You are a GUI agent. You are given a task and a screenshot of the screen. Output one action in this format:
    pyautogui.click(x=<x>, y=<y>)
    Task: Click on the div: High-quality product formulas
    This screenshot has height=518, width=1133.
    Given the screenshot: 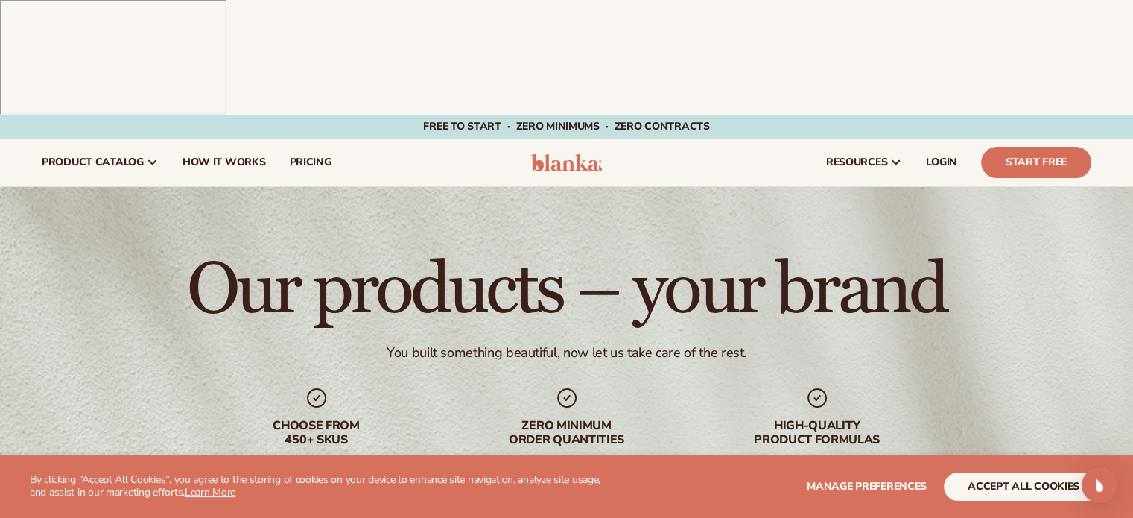 What is the action you would take?
    pyautogui.click(x=817, y=433)
    